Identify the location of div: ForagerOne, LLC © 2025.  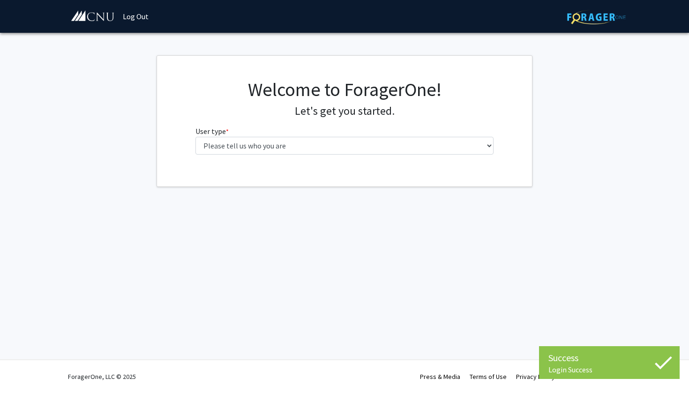
(102, 377).